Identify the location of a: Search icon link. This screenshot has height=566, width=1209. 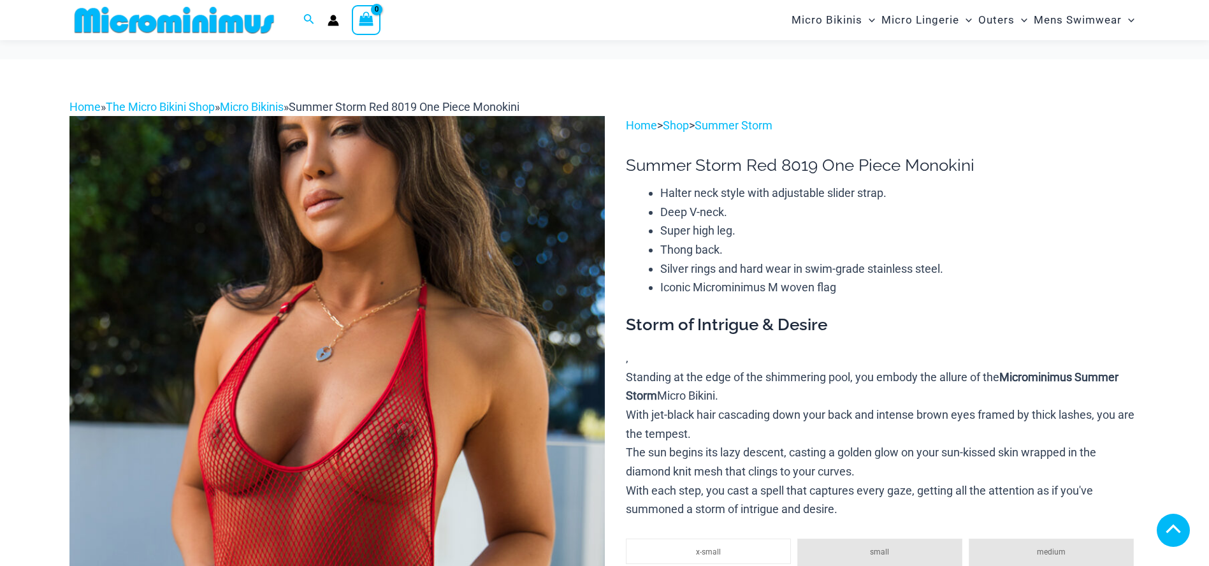
(309, 20).